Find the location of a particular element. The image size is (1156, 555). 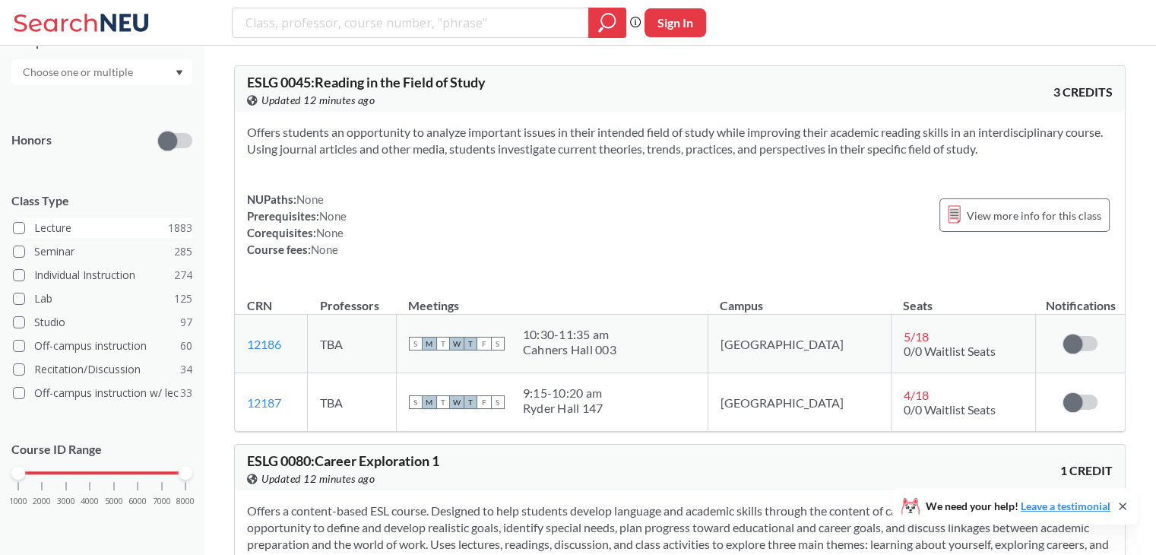

input: Choose one or multiple is located at coordinates (79, 72).